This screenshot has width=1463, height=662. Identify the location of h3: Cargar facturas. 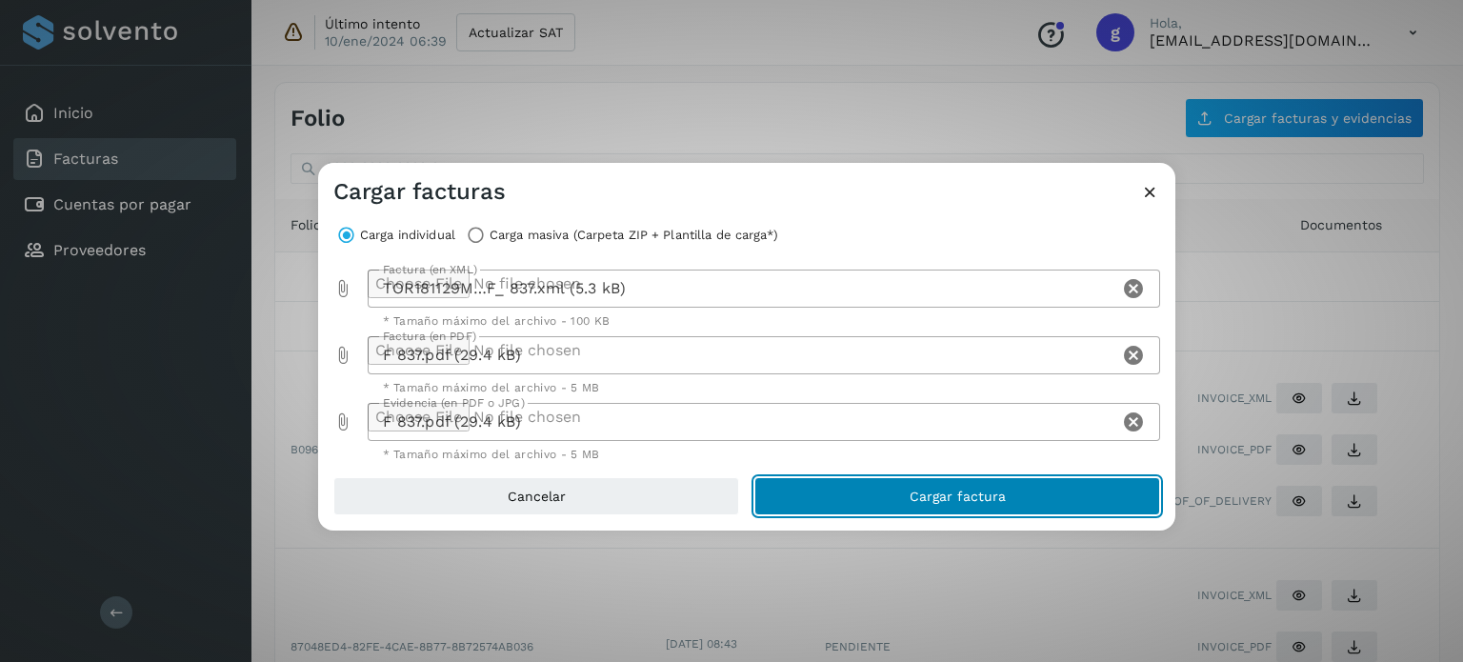
(419, 191).